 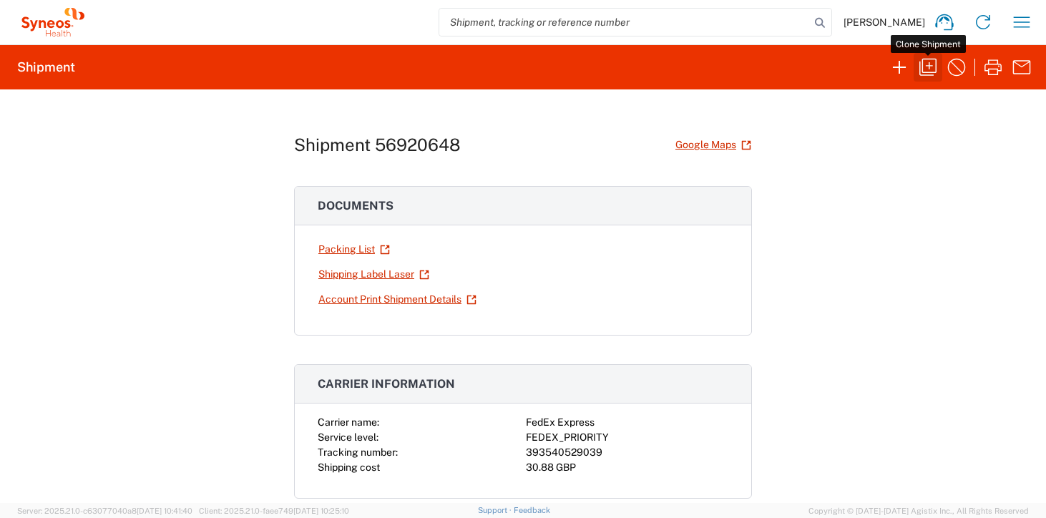 What do you see at coordinates (627, 422) in the screenshot?
I see `div: FedEx Express` at bounding box center [627, 422].